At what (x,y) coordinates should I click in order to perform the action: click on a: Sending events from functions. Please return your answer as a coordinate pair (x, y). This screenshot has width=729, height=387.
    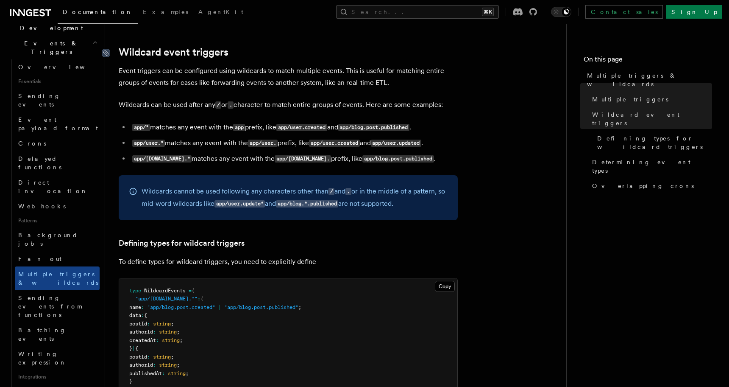
    Looking at the image, I should click on (57, 306).